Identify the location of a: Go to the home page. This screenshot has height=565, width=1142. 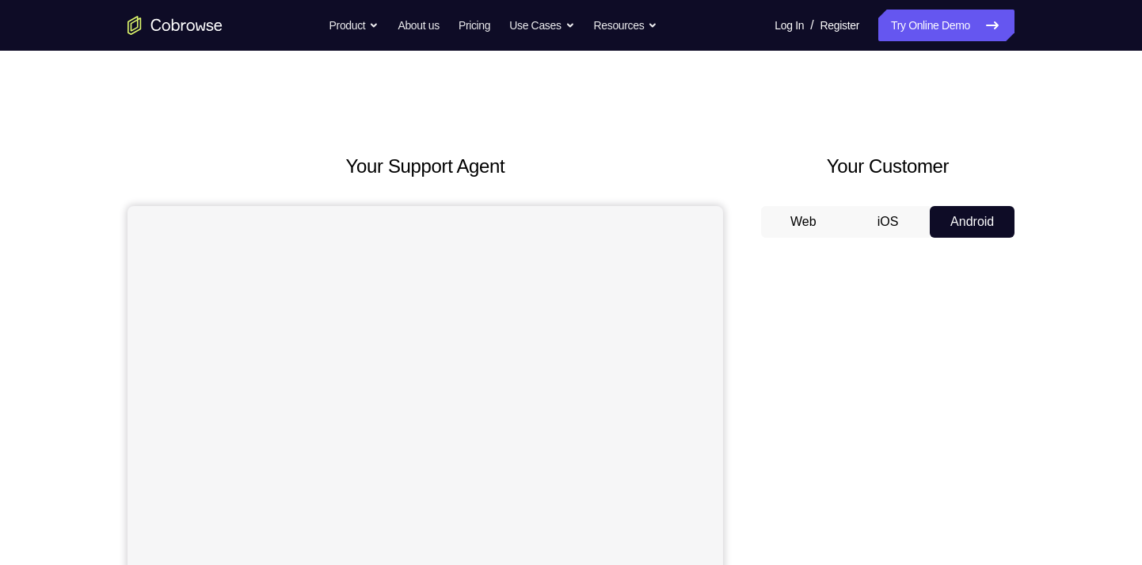
(175, 25).